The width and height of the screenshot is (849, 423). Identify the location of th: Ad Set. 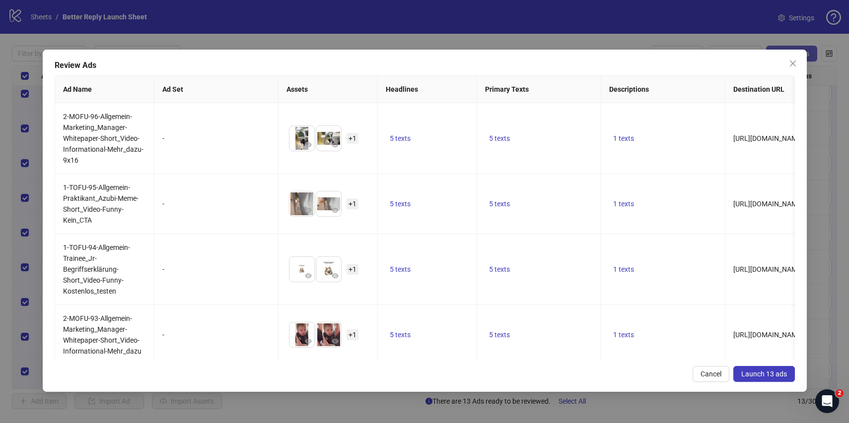
(216, 89).